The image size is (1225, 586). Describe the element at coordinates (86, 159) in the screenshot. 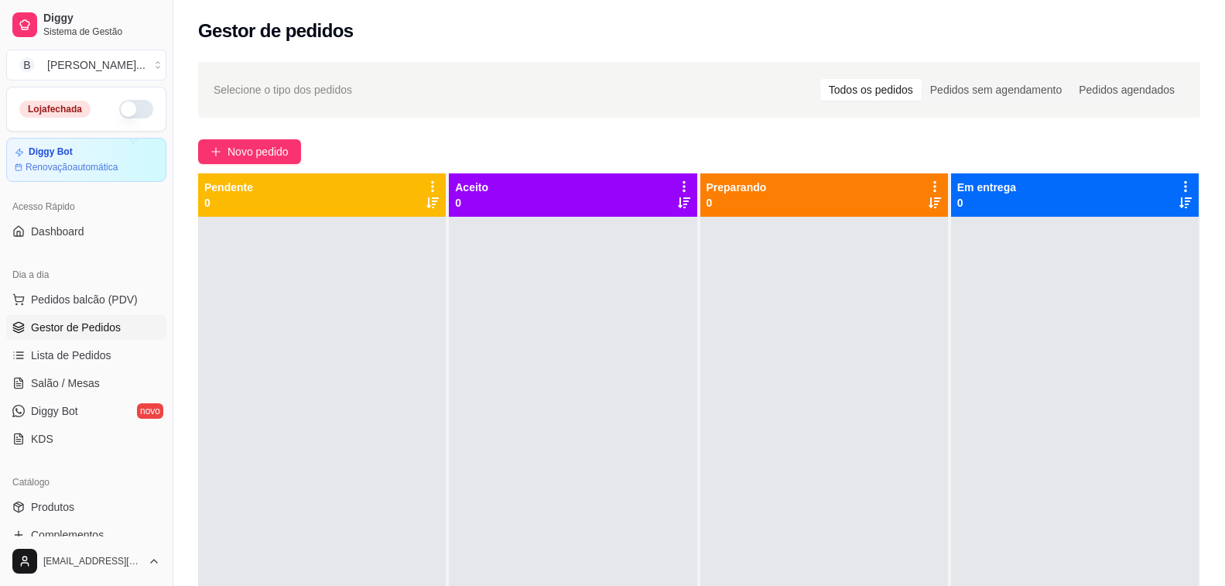

I see `a: Diggy BotRenovaçãoautomática` at that location.